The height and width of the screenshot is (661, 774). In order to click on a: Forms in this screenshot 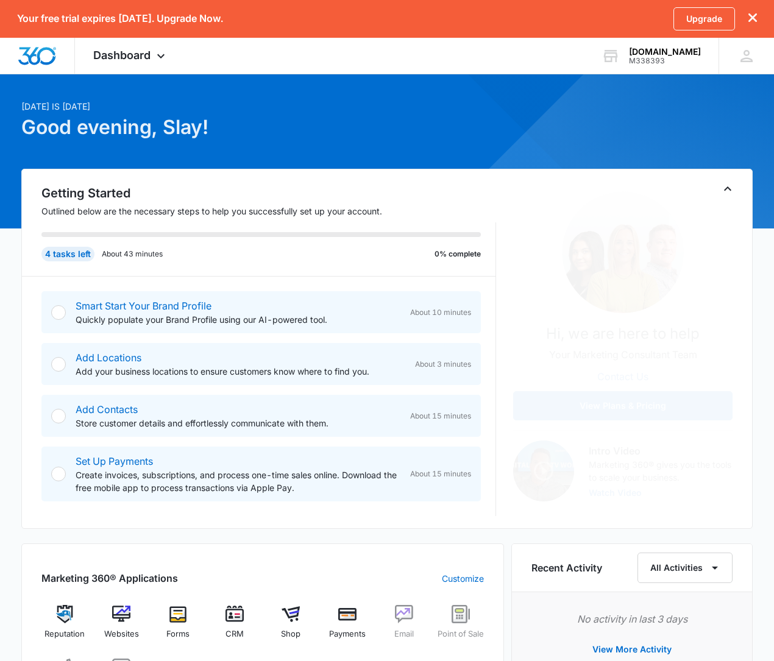, I will do `click(178, 627)`.